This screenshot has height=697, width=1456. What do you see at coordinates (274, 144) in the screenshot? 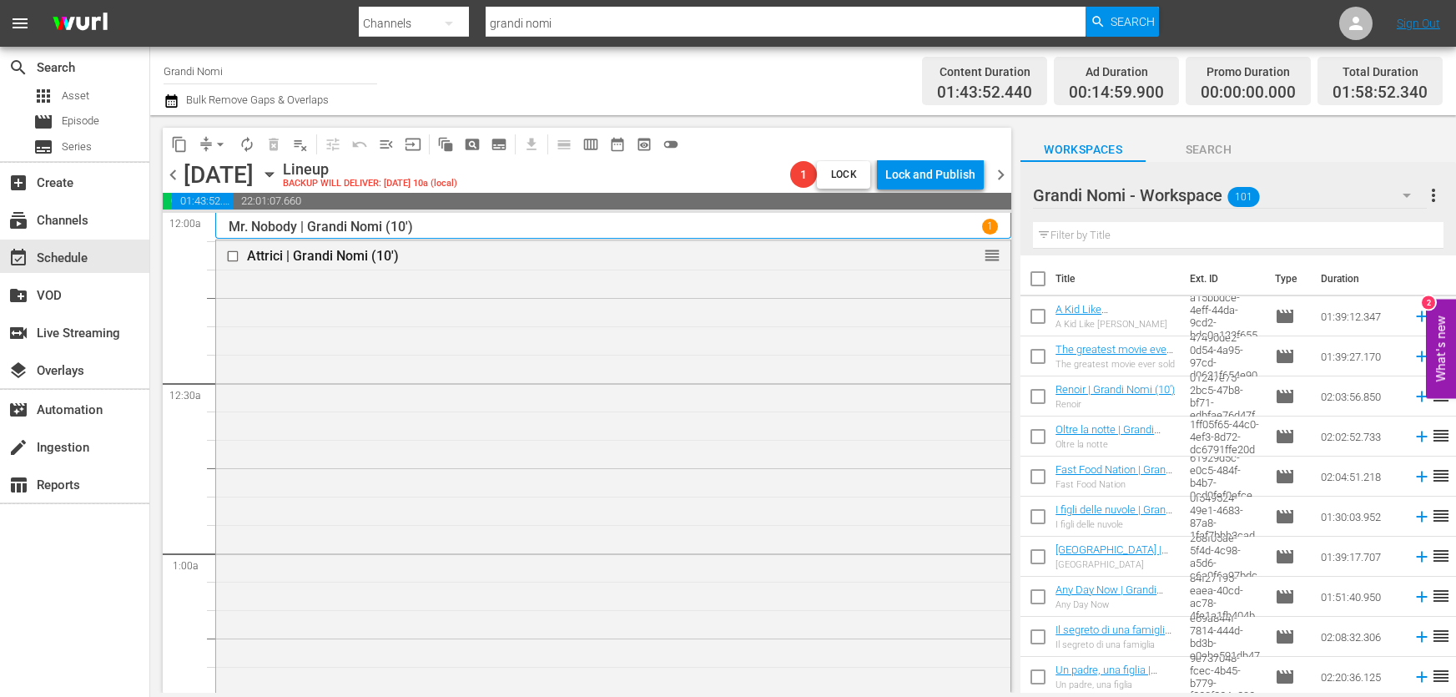
I see `span: Select an event to delete` at bounding box center [274, 144].